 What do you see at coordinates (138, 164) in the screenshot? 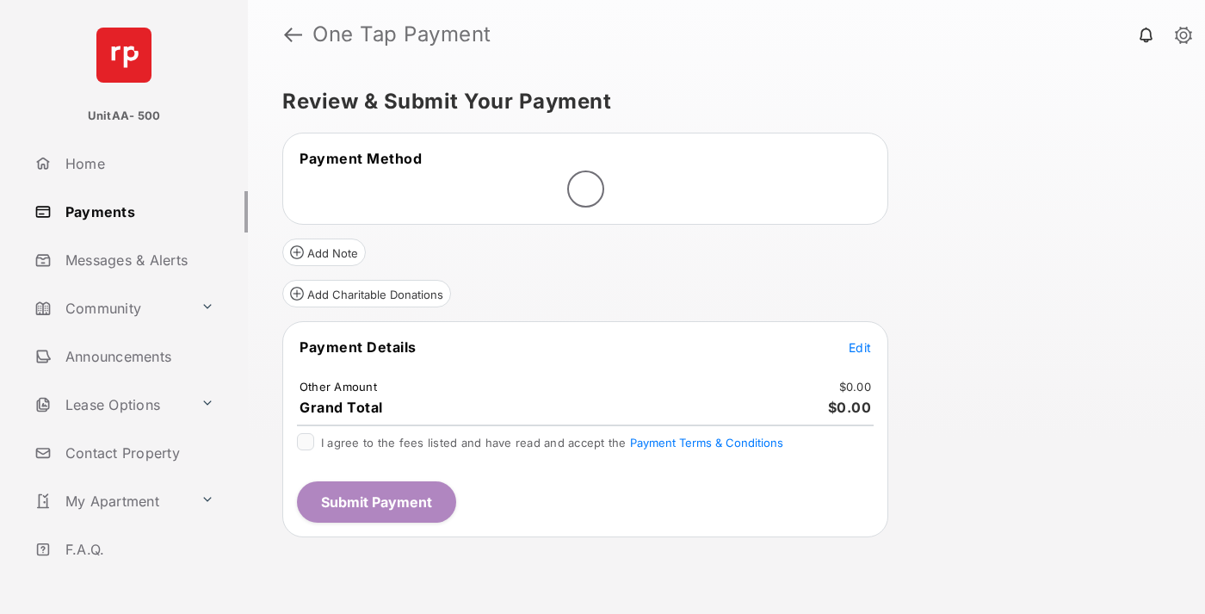
I see `a: Home` at bounding box center [138, 164].